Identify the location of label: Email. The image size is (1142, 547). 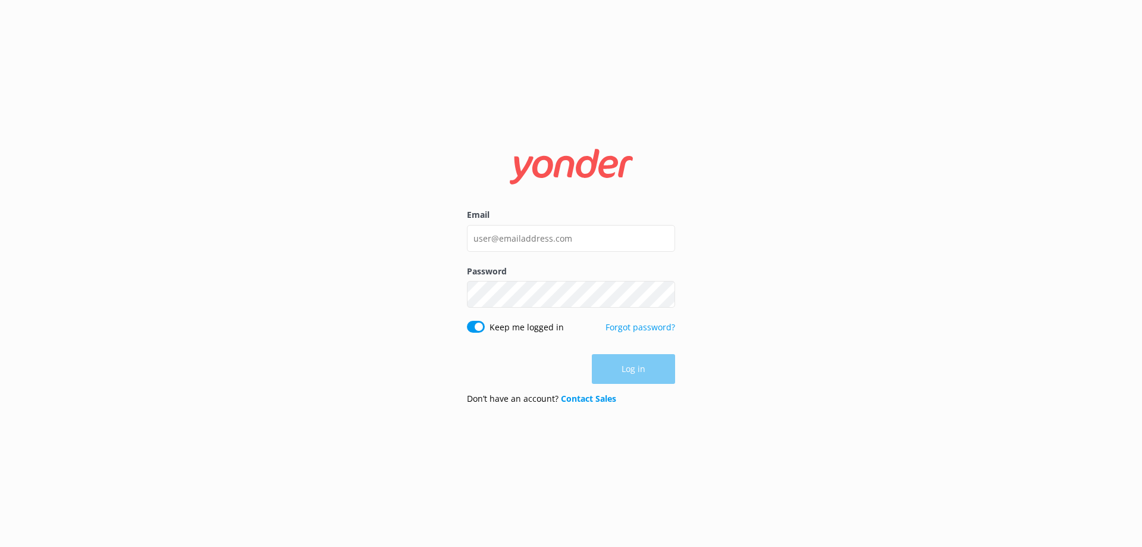
(571, 215).